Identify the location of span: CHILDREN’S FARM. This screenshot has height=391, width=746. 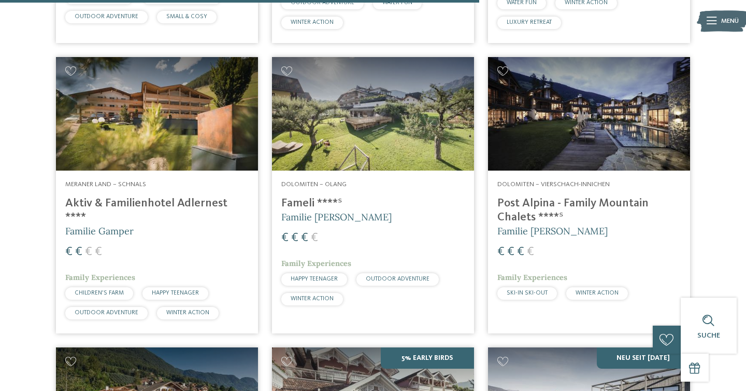
(99, 293).